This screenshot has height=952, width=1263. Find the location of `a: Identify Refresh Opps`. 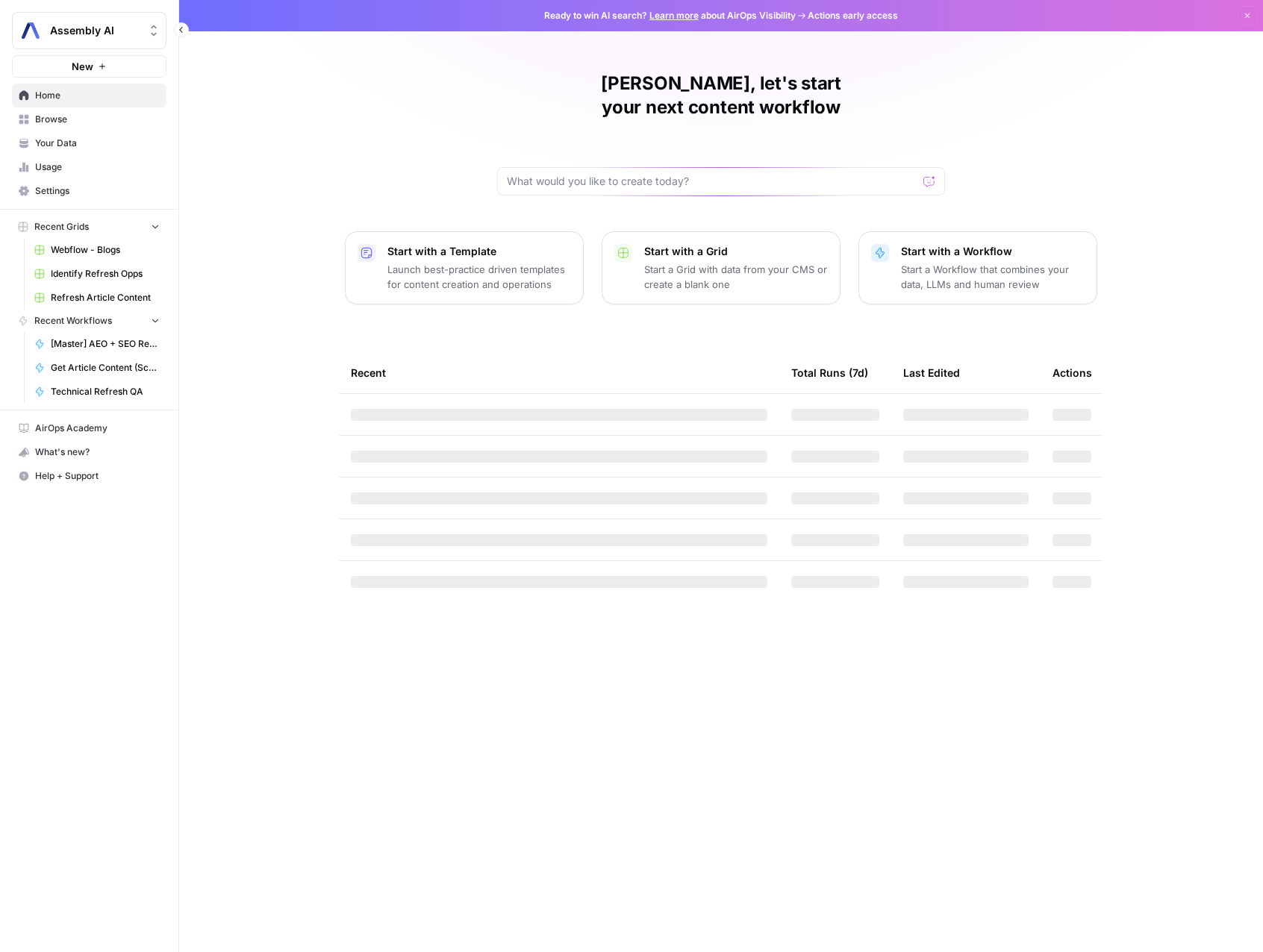

a: Identify Refresh Opps is located at coordinates (97, 274).